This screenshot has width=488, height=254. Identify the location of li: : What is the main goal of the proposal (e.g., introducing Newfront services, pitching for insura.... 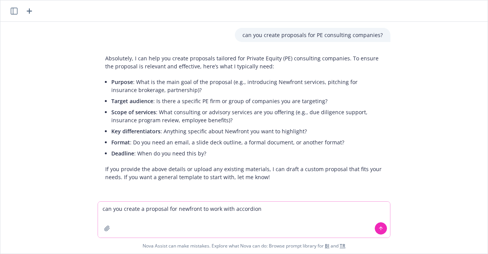
(247, 86).